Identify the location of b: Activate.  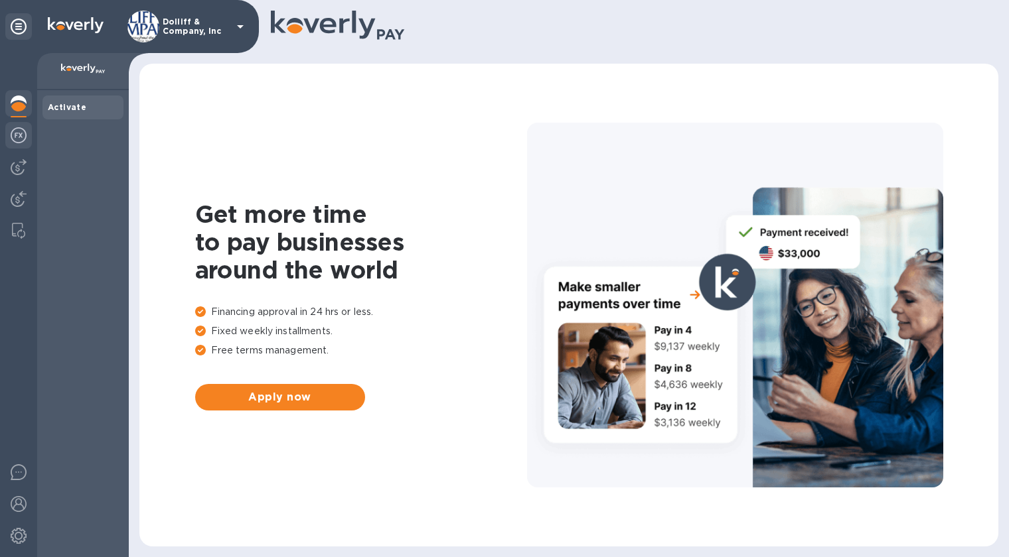
(67, 107).